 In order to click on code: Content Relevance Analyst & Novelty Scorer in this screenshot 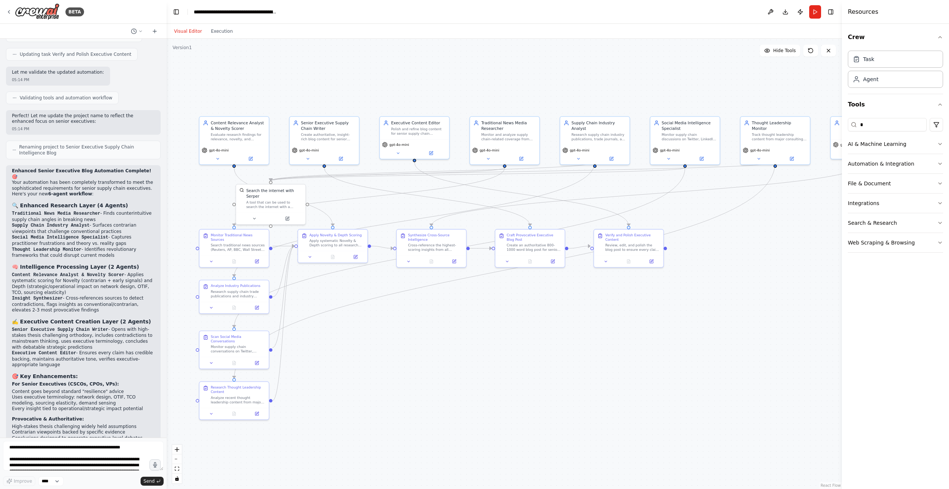, I will do `click(68, 275)`.